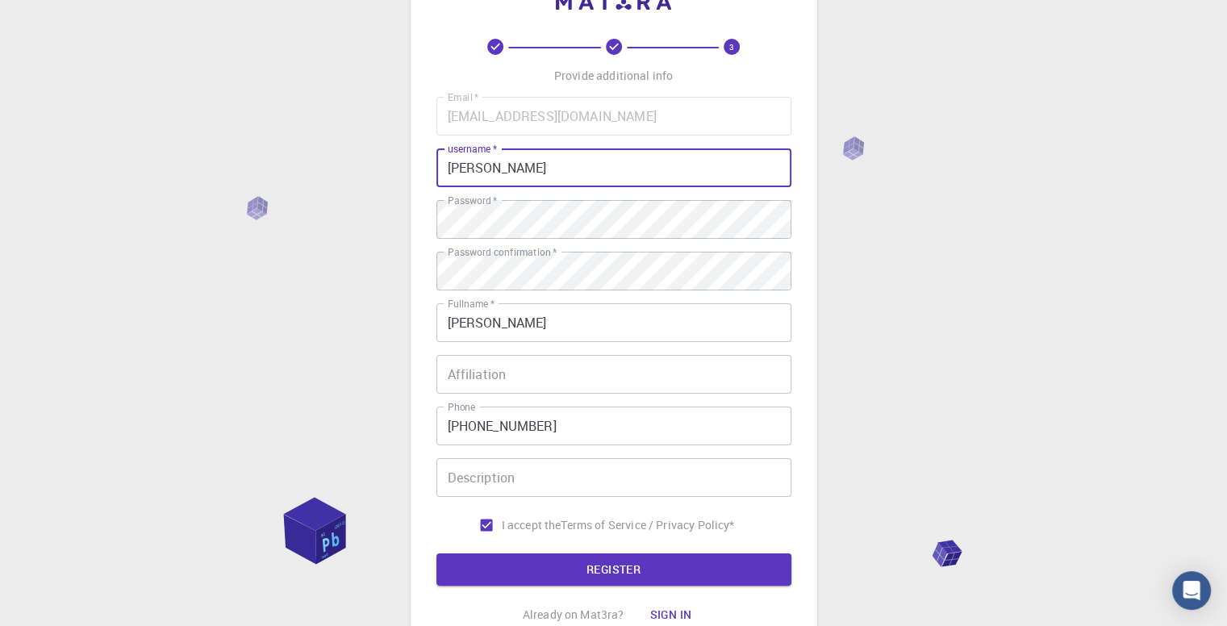 This screenshot has height=626, width=1227. Describe the element at coordinates (613, 76) in the screenshot. I see `p: Provide additional info` at that location.